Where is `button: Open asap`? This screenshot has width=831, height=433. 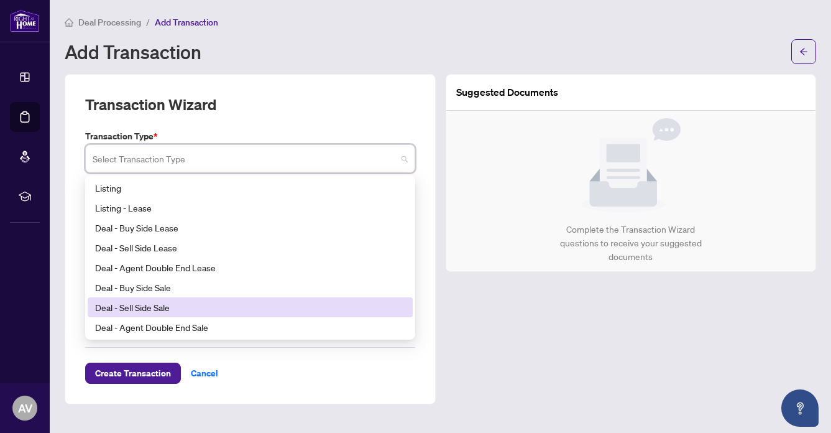 button: Open asap is located at coordinates (800, 408).